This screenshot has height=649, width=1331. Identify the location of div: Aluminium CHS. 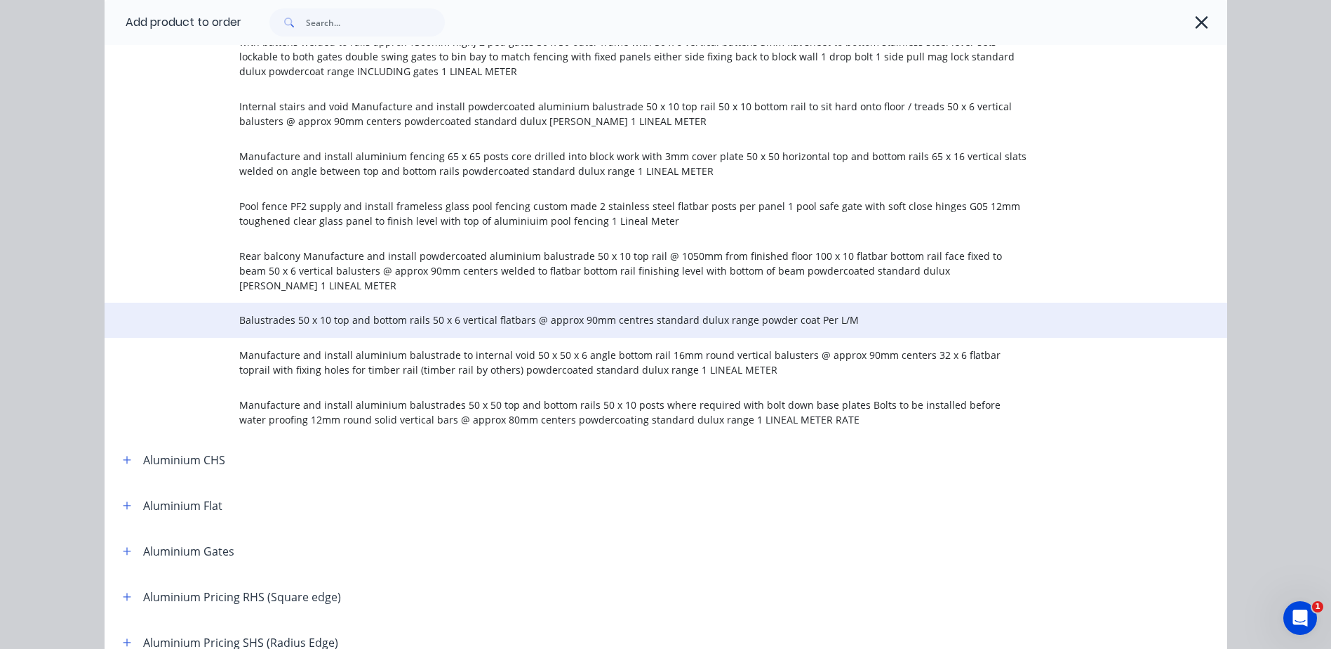
(184, 460).